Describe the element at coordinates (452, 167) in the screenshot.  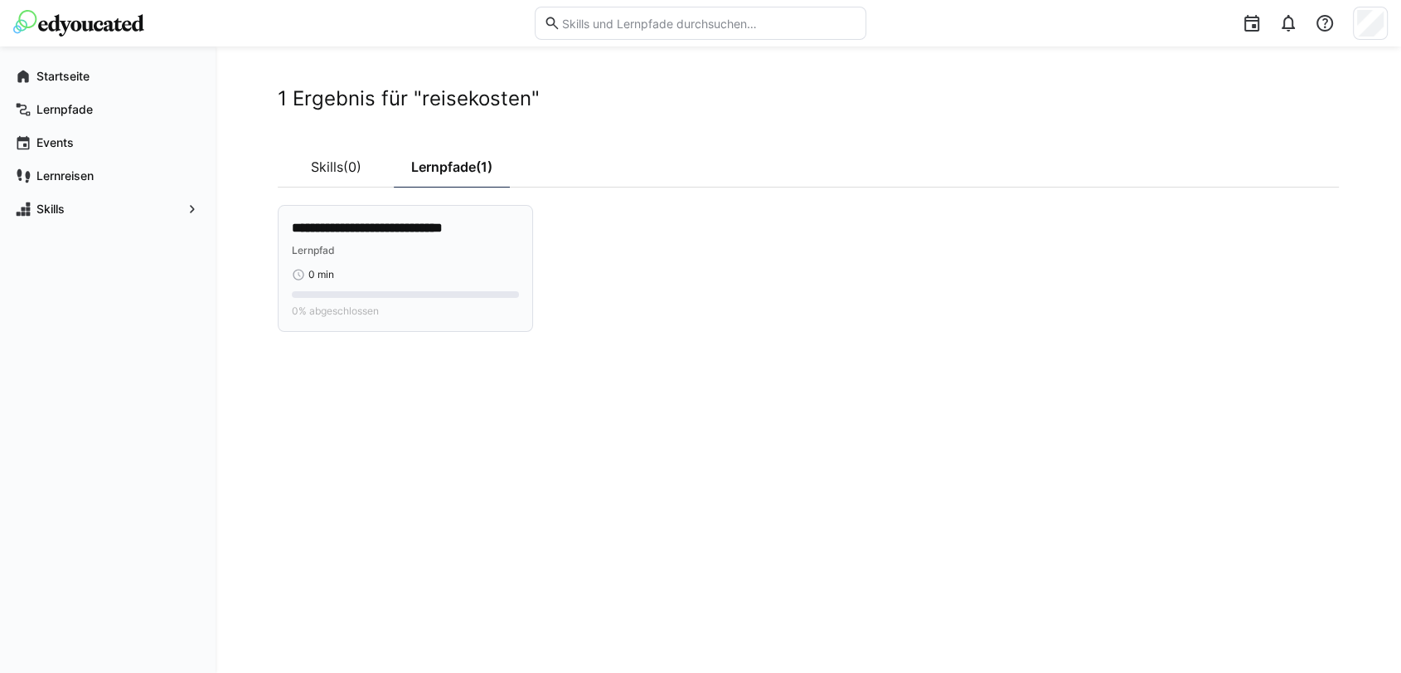
I see `a: Lernpfade(1)` at that location.